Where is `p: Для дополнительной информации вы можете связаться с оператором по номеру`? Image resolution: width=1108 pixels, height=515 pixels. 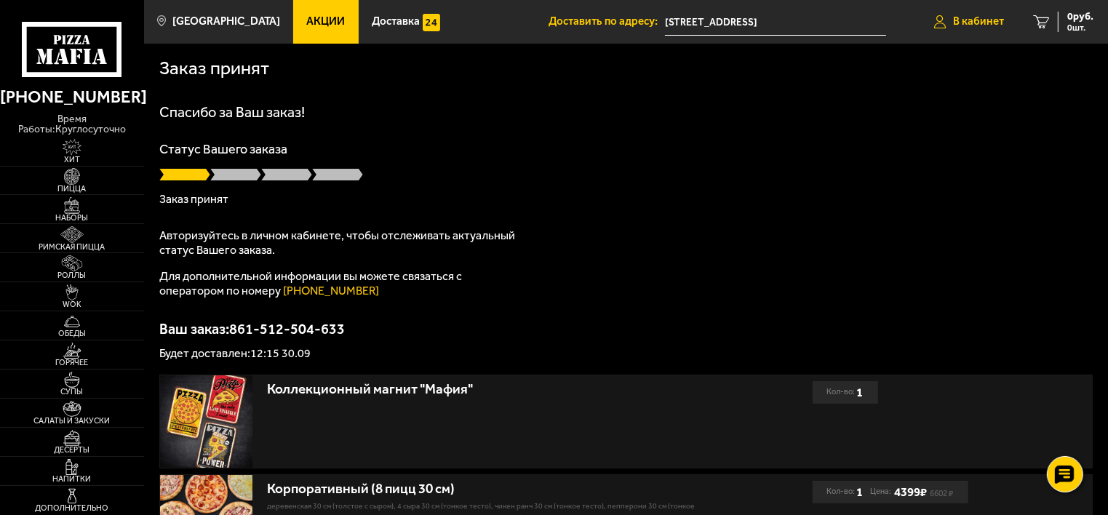 p: Для дополнительной информации вы можете связаться с оператором по номеру is located at coordinates (341, 284).